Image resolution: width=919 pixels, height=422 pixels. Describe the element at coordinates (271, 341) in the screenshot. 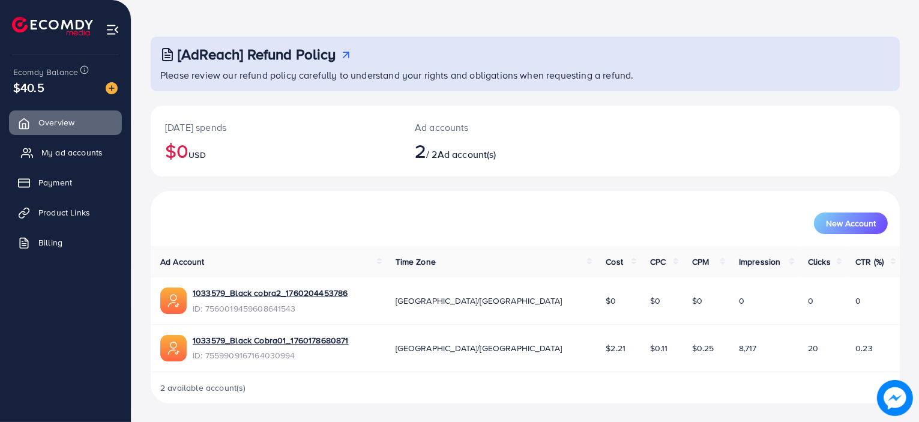

I see `a: 1033579_Black Cobra01_1760178680871` at that location.